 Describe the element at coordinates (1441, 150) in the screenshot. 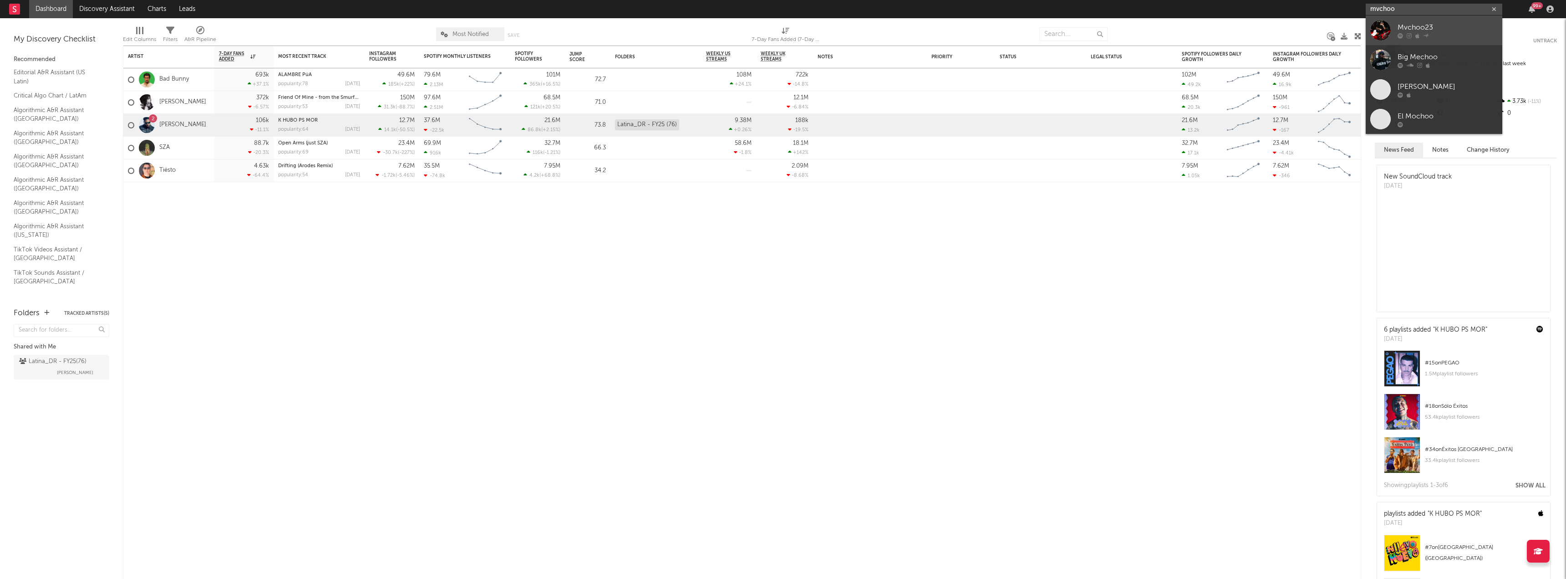

I see `button: Notes` at that location.